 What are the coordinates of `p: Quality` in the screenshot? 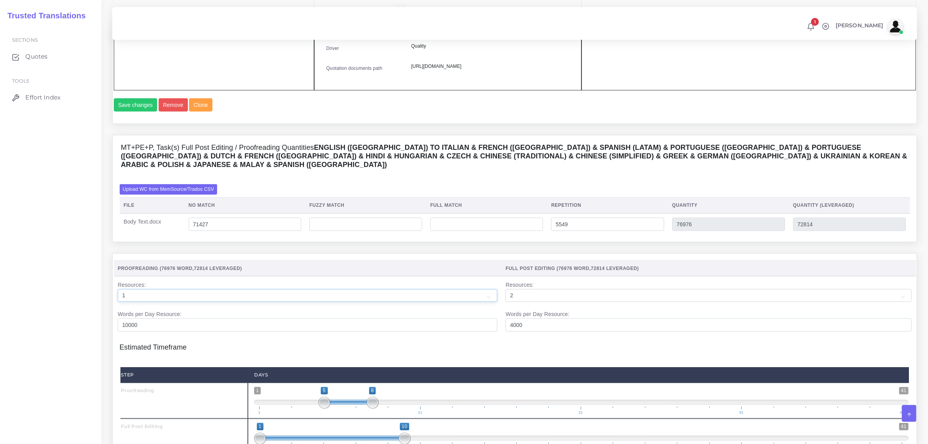 It's located at (490, 46).